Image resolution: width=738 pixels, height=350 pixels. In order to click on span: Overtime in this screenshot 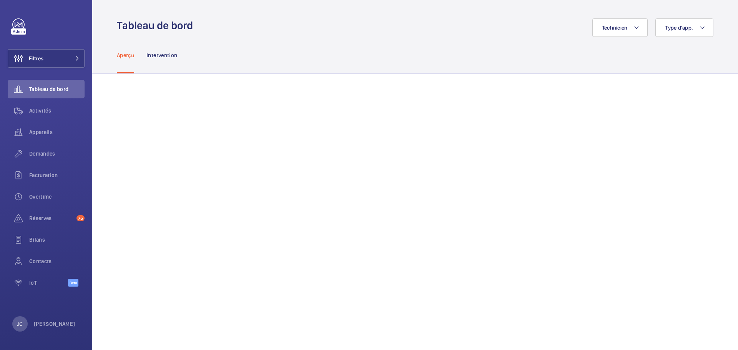, I will do `click(57, 197)`.